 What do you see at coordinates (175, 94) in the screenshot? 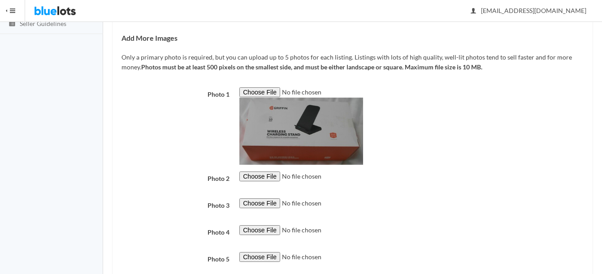
I see `label: Photo 1` at bounding box center [175, 94].